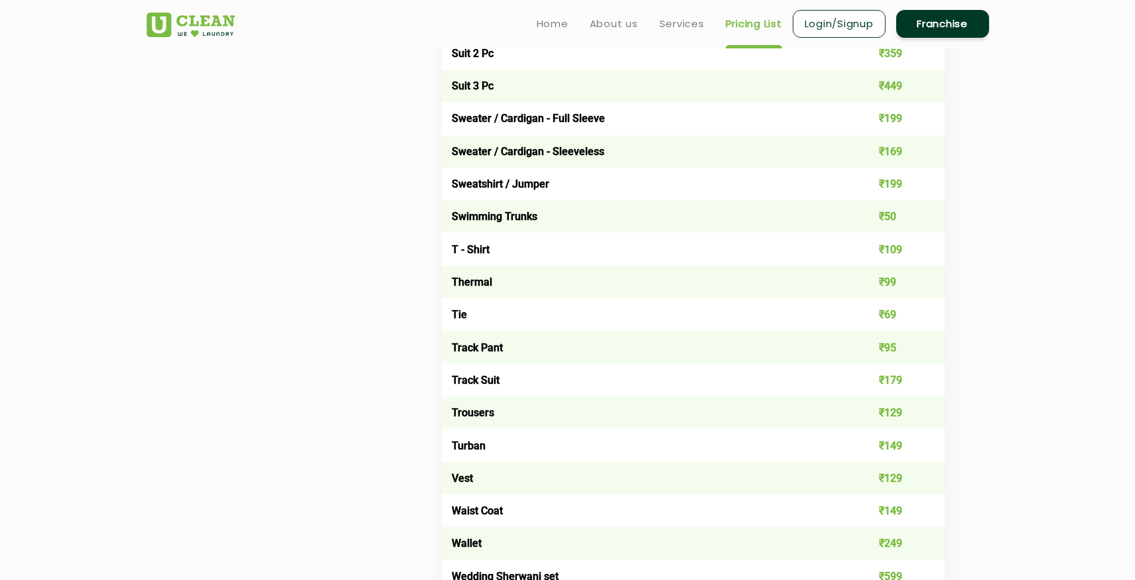 This screenshot has height=580, width=1135. What do you see at coordinates (643, 543) in the screenshot?
I see `td: Wallet` at bounding box center [643, 543].